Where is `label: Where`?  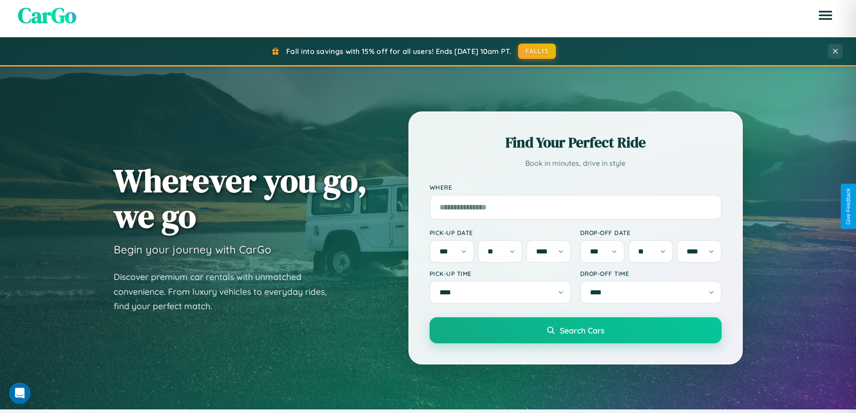
label: Where is located at coordinates (576, 187).